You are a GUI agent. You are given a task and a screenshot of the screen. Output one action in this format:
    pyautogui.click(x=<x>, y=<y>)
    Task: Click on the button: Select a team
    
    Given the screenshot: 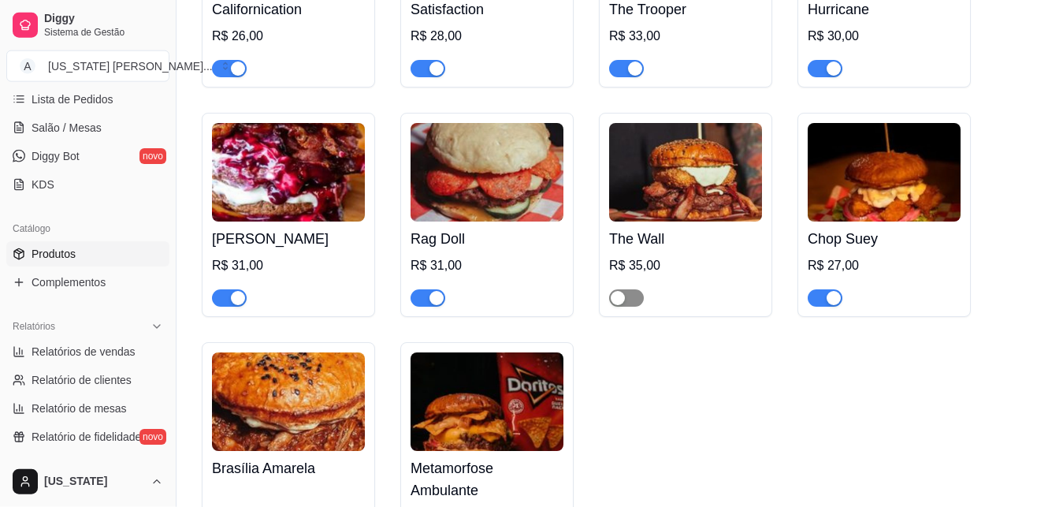 What is the action you would take?
    pyautogui.click(x=87, y=66)
    